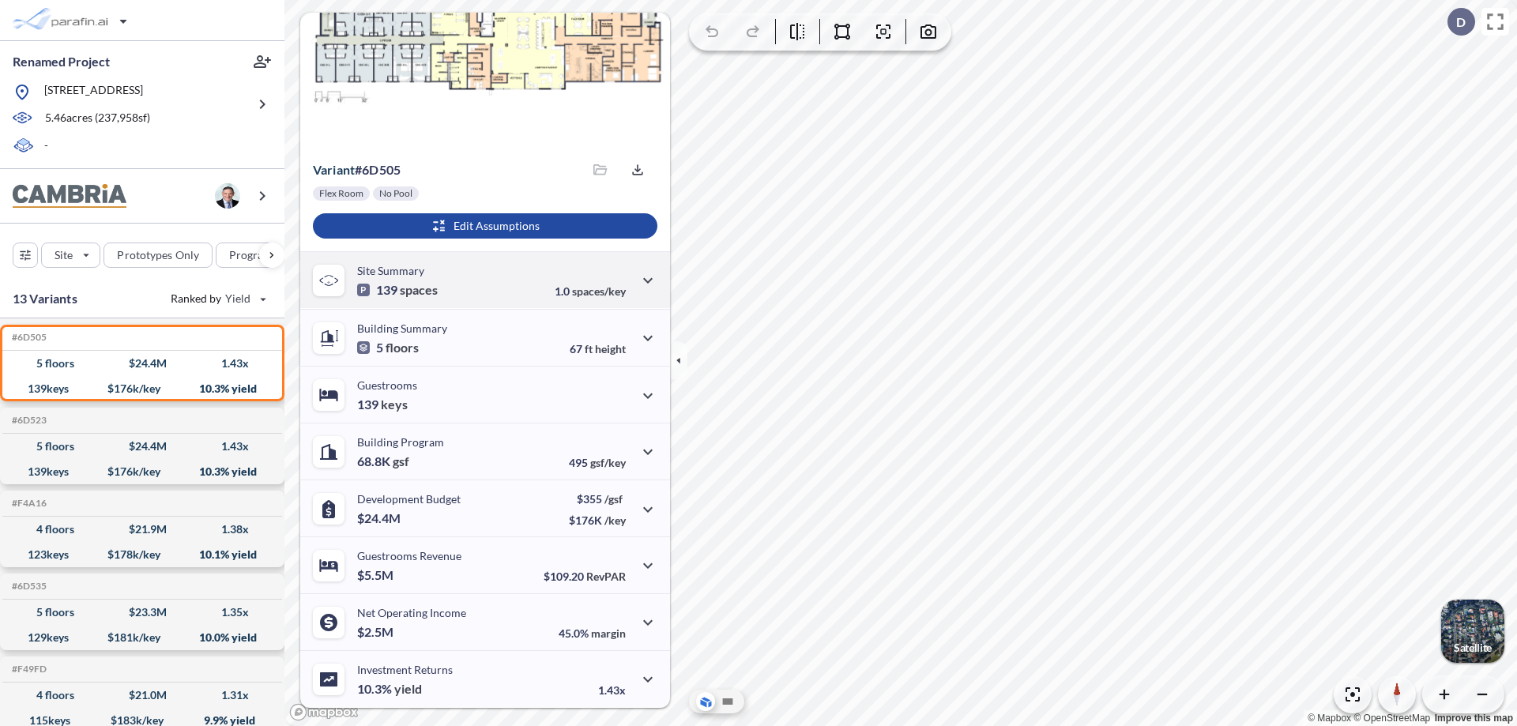 The image size is (1517, 726). Describe the element at coordinates (1329, 718) in the screenshot. I see `a: Mapbox` at that location.